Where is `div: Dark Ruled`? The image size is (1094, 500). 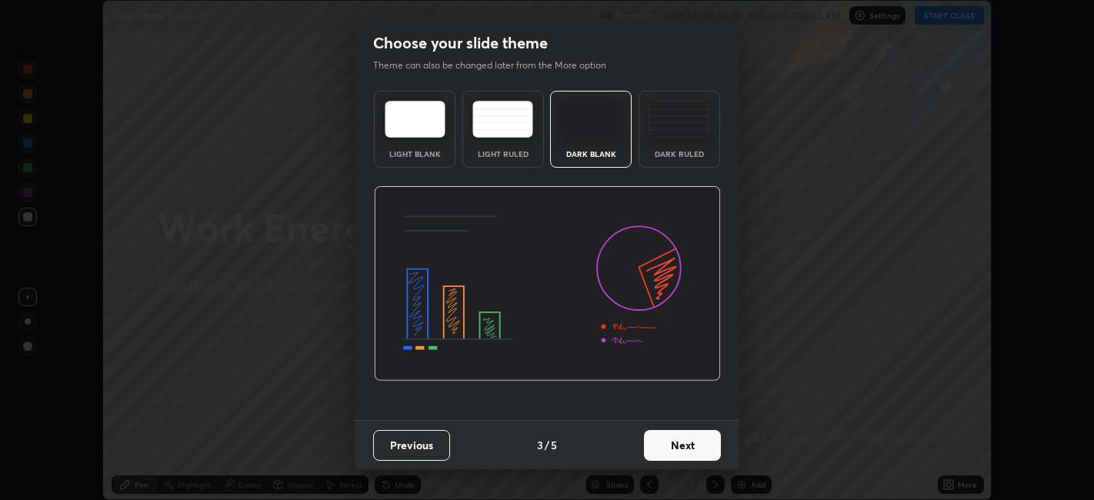 div: Dark Ruled is located at coordinates (679, 154).